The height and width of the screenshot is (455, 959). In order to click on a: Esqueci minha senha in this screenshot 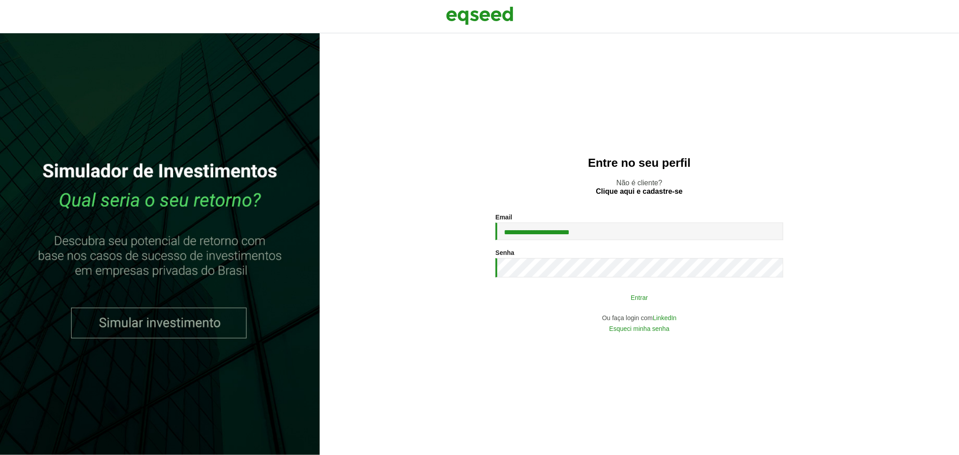, I will do `click(639, 329)`.